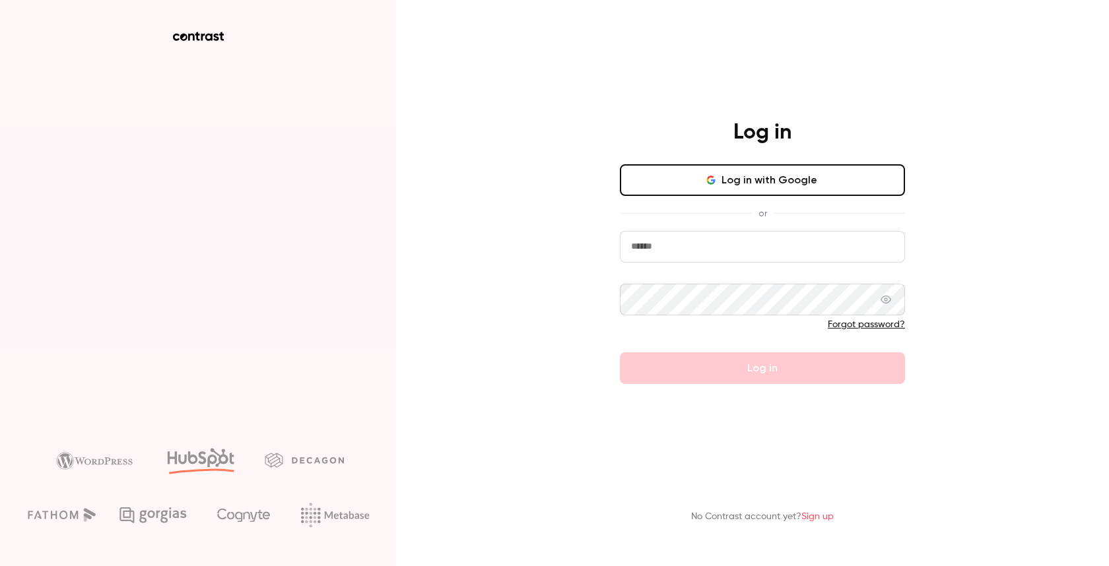 Image resolution: width=1109 pixels, height=566 pixels. Describe the element at coordinates (762, 180) in the screenshot. I see `button: Log in with Google` at that location.